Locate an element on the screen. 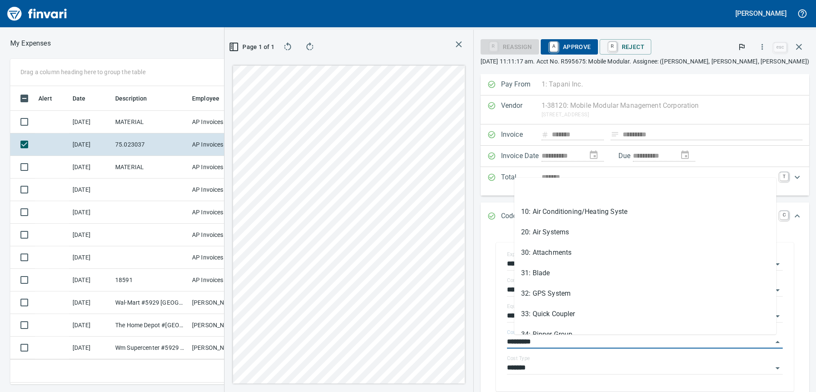 This screenshot has width=816, height=392. td: 75.023037 is located at coordinates (150, 145).